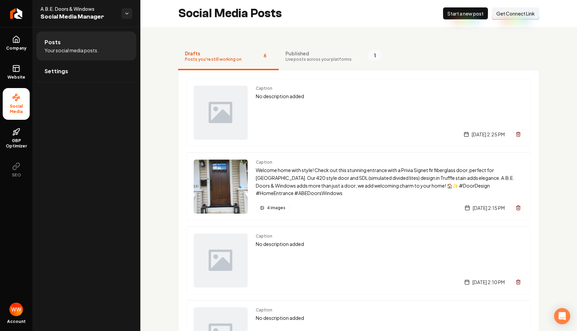 This screenshot has height=331, width=577. I want to click on span: 4 images, so click(276, 208).